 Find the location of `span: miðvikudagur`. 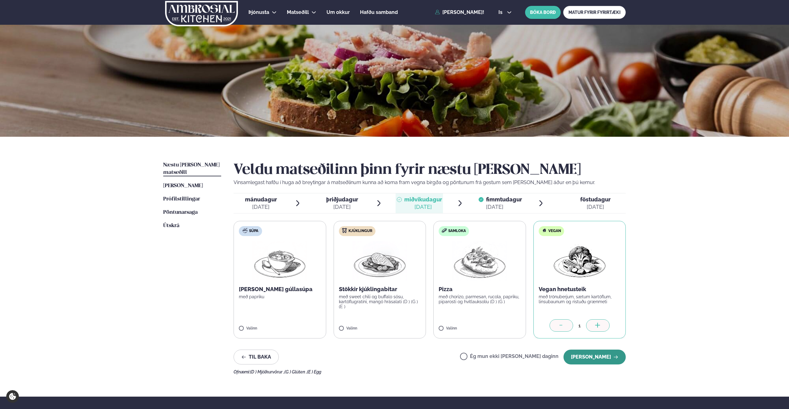

span: miðvikudagur is located at coordinates (423, 199).